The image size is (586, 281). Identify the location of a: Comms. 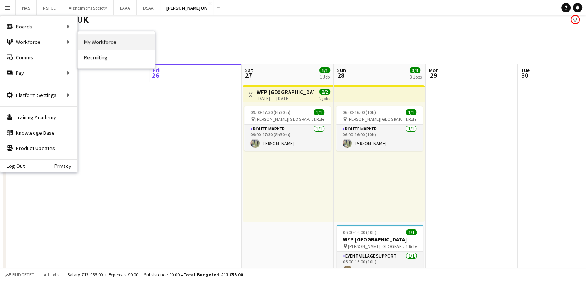
(39, 57).